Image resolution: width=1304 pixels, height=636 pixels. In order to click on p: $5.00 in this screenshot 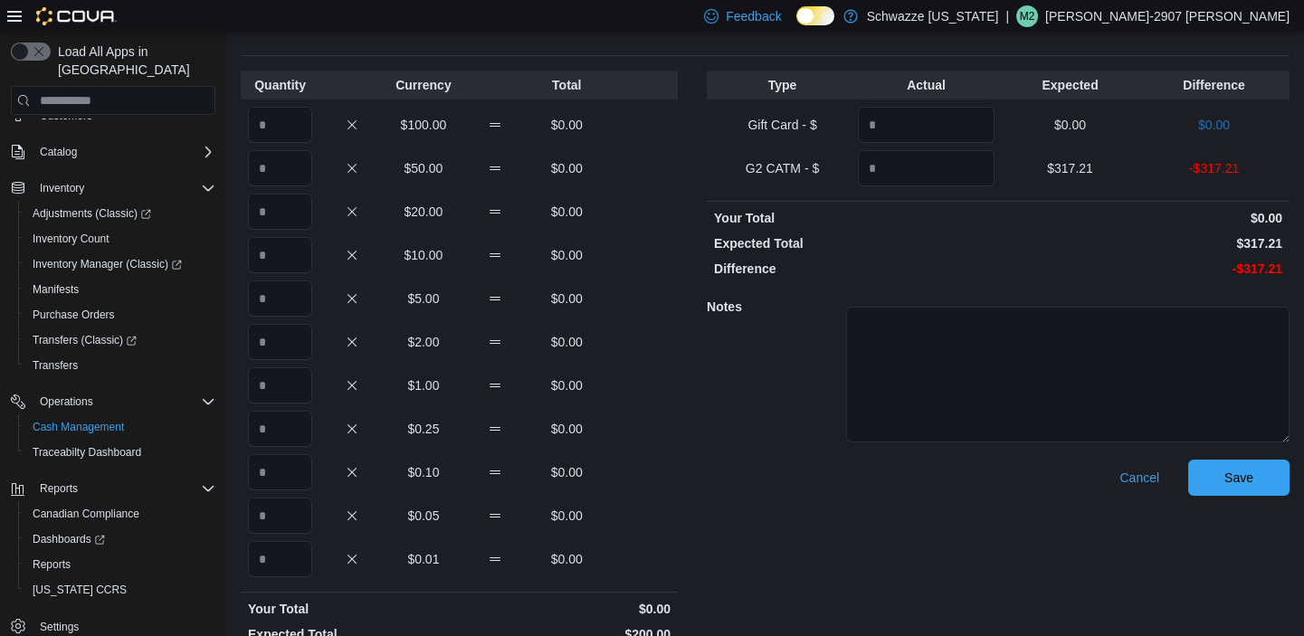, I will do `click(423, 299)`.